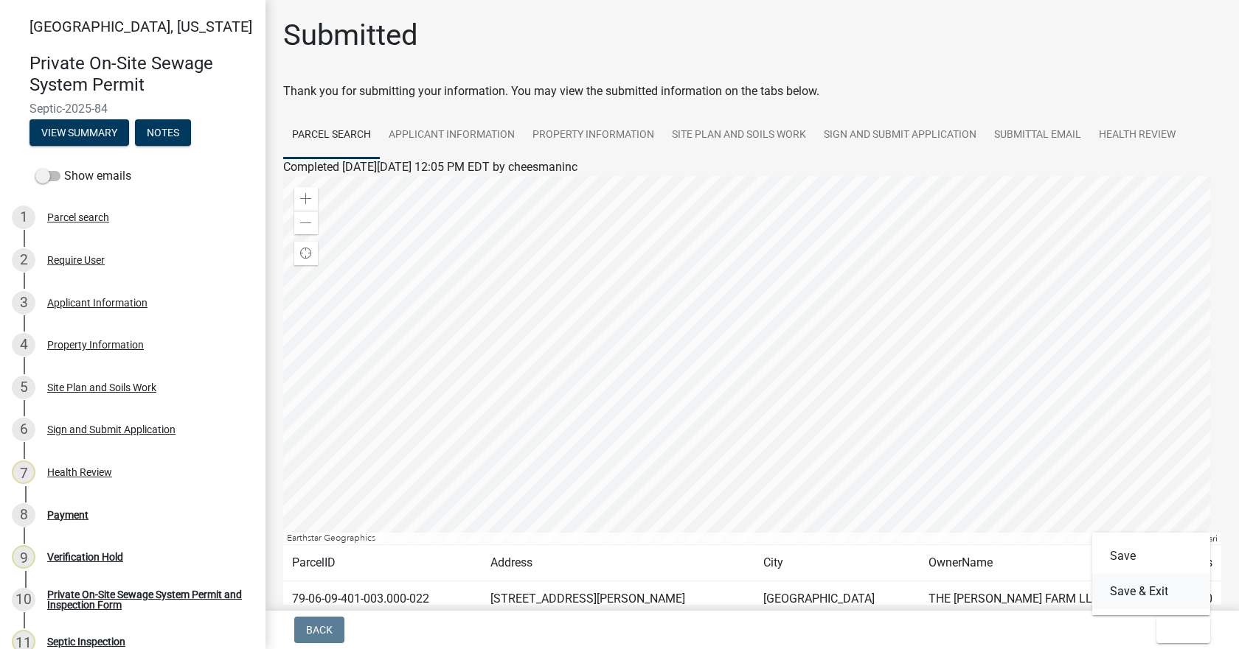 The width and height of the screenshot is (1239, 649). Describe the element at coordinates (752, 91) in the screenshot. I see `div: Thank you for submitting your information. You may view the submitted information on the tabs below.` at that location.